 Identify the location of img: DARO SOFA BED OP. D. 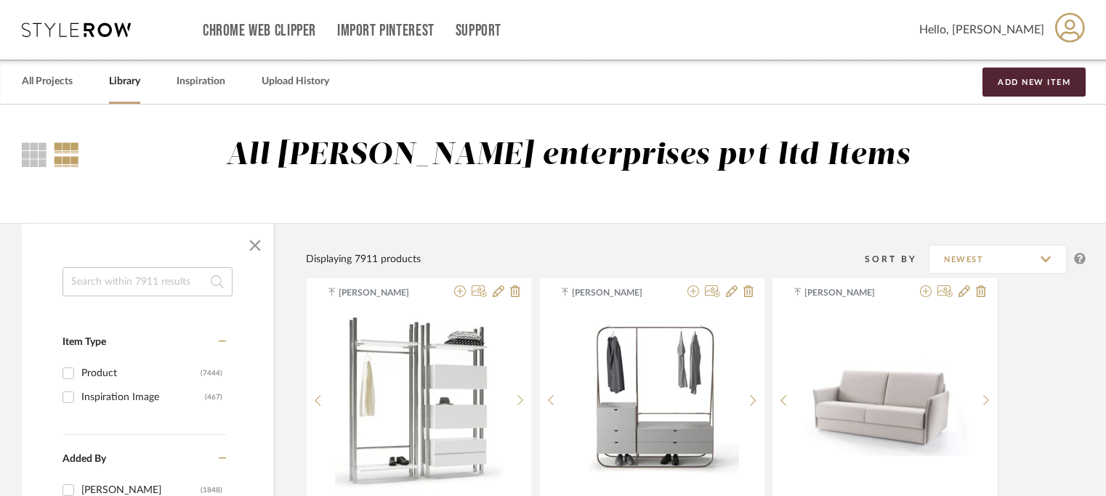
(885, 400).